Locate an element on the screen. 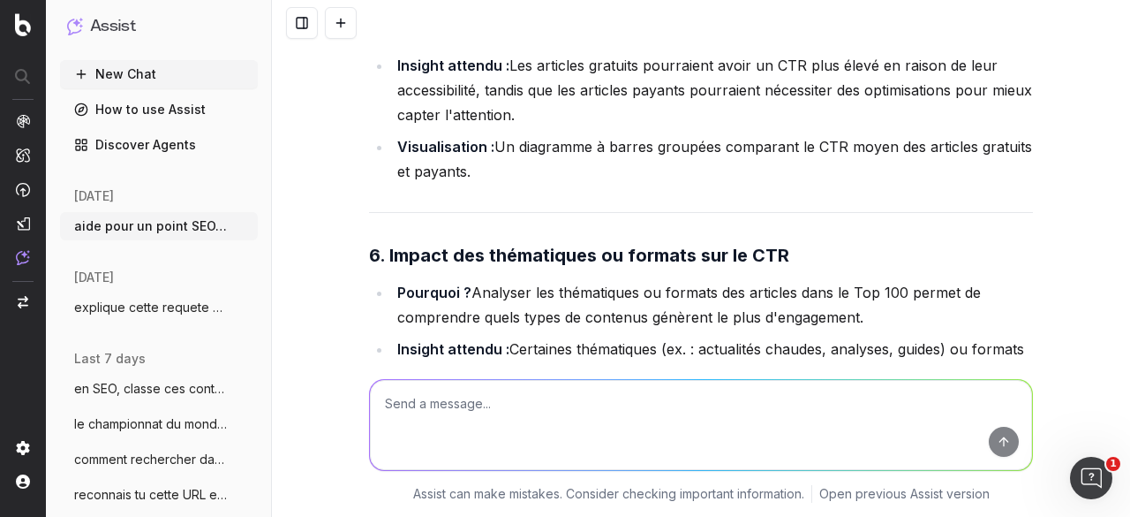  p: Assist can make mistakes. Consider checking important information. is located at coordinates (608, 494).